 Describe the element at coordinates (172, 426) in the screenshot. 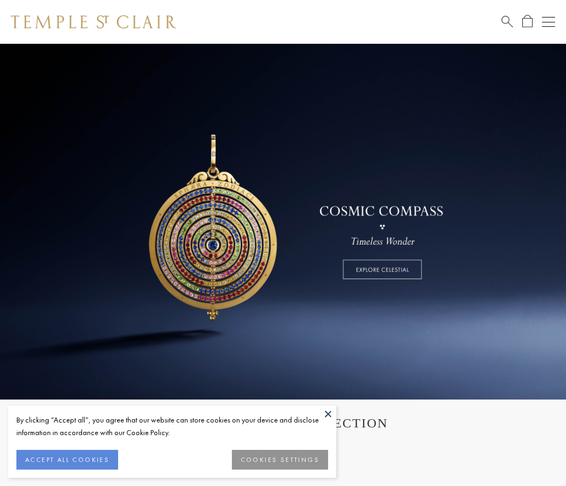

I see `div: By clicking “Accept all”, you agree that our website can store cookies on your device and disclos...` at that location.